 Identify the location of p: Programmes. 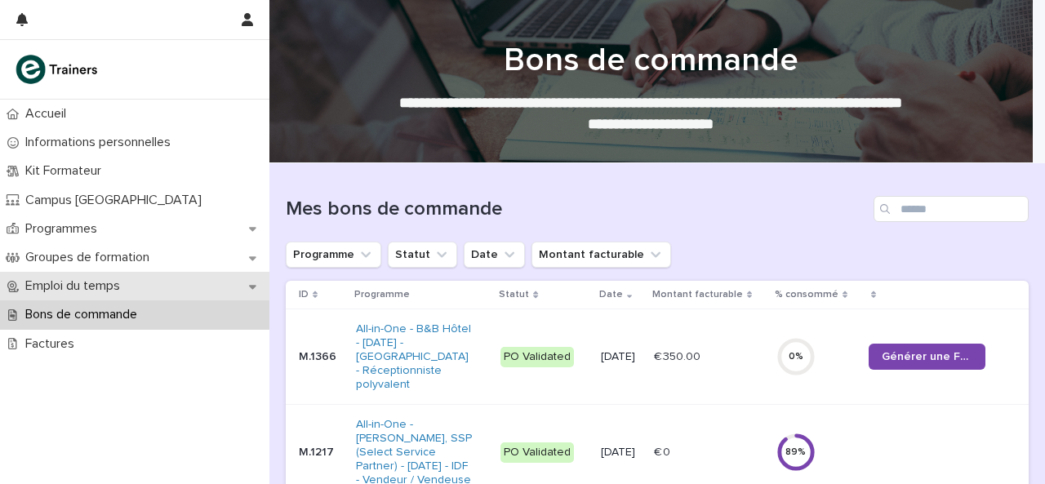
(65, 229).